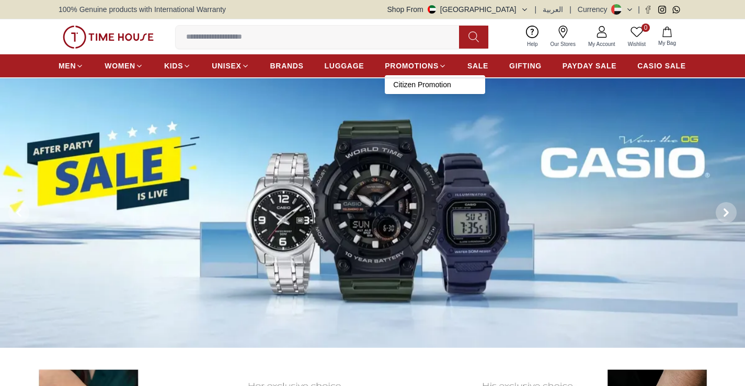 This screenshot has width=745, height=386. I want to click on a: MEN, so click(71, 66).